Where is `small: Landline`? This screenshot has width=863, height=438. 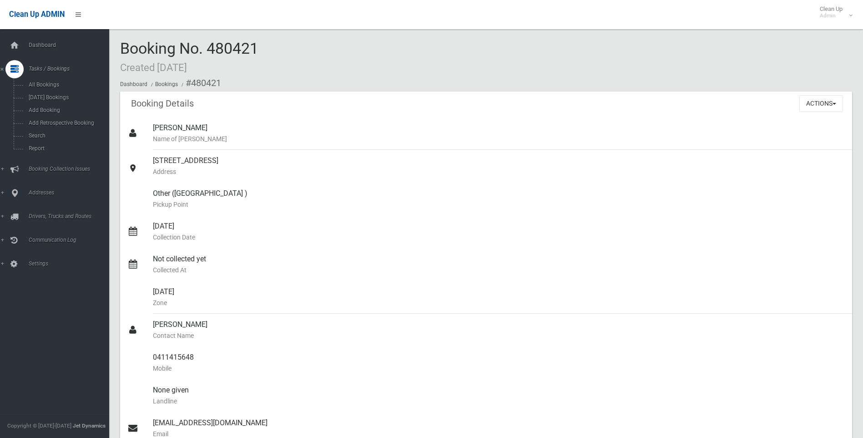 small: Landline is located at coordinates (499, 401).